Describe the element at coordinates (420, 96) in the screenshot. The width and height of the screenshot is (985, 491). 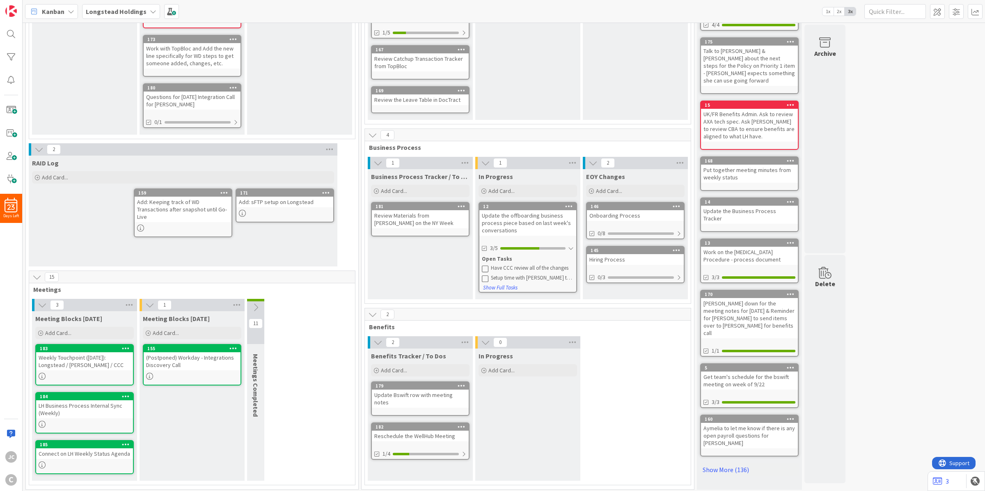
I see `div: 169Review the Leave Table in DocTract` at that location.